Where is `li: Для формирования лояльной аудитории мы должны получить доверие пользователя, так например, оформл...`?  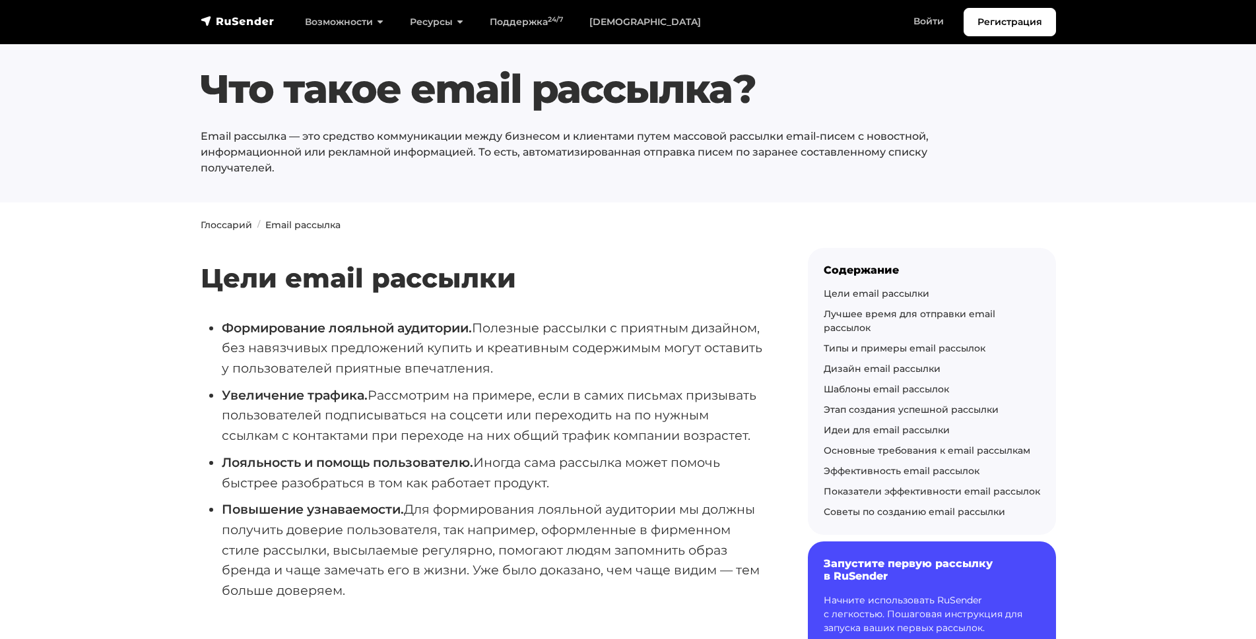
li: Для формирования лояльной аудитории мы должны получить доверие пользователя, так например, оформл... is located at coordinates (494, 550).